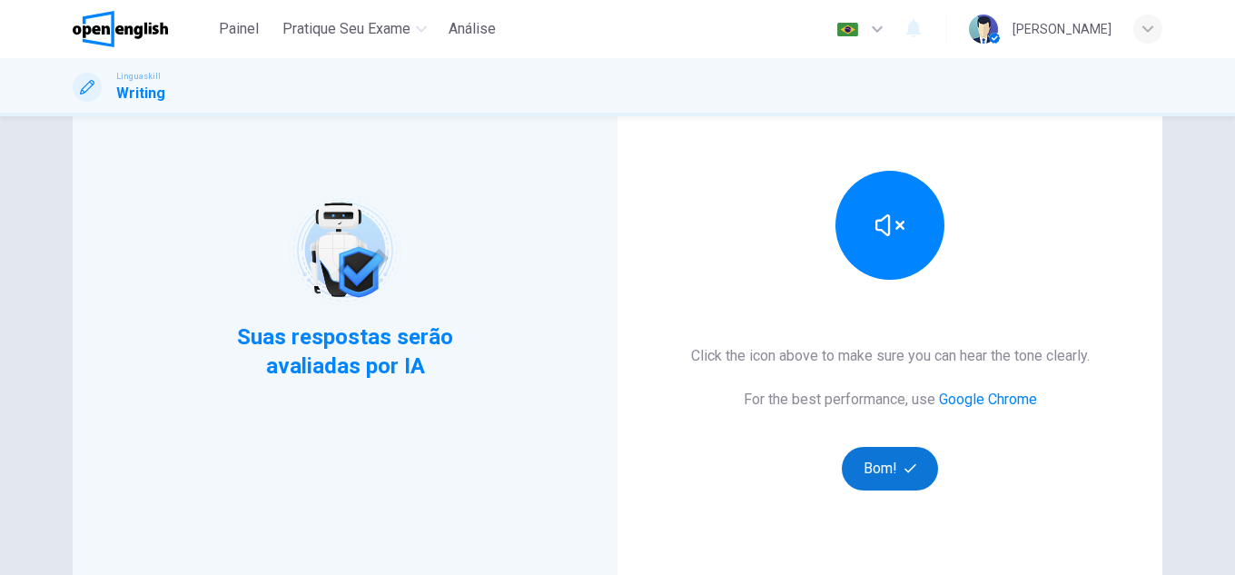 Image resolution: width=1235 pixels, height=575 pixels. Describe the element at coordinates (239, 29) in the screenshot. I see `a: Painel` at that location.